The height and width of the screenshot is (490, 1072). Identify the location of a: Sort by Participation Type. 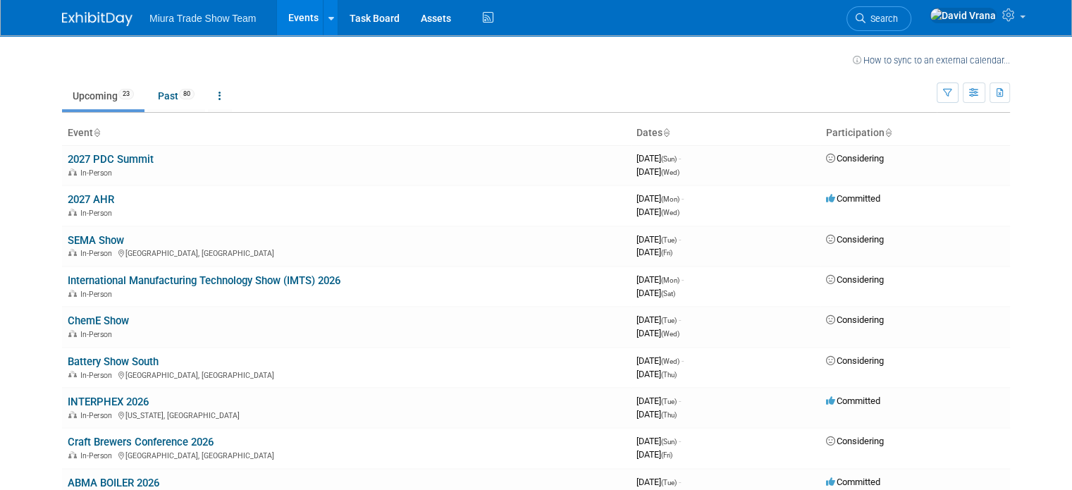
(888, 133).